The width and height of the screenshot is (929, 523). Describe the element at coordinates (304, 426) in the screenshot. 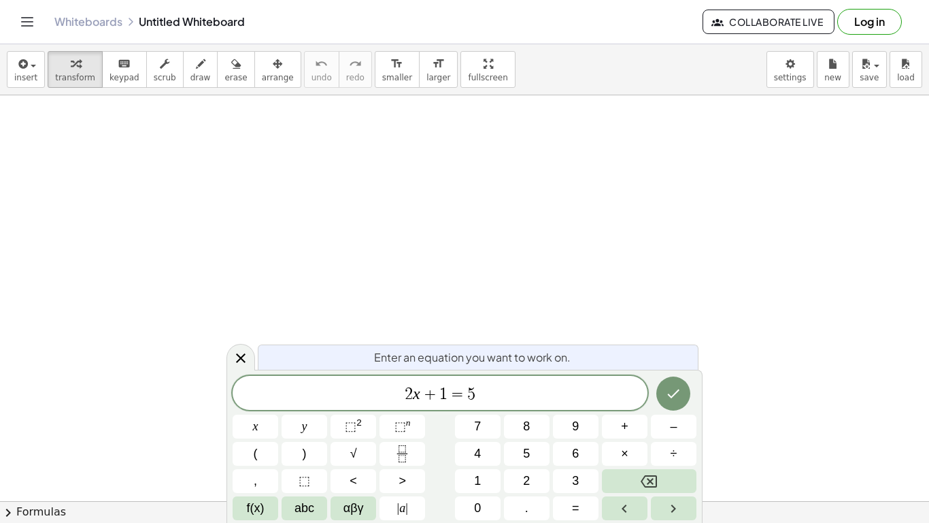

I see `button: y` at that location.